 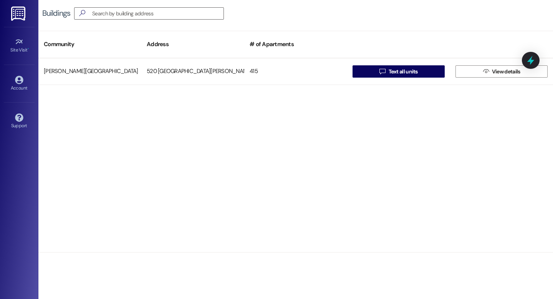 What do you see at coordinates (56, 13) in the screenshot?
I see `div: Buildings` at bounding box center [56, 13].